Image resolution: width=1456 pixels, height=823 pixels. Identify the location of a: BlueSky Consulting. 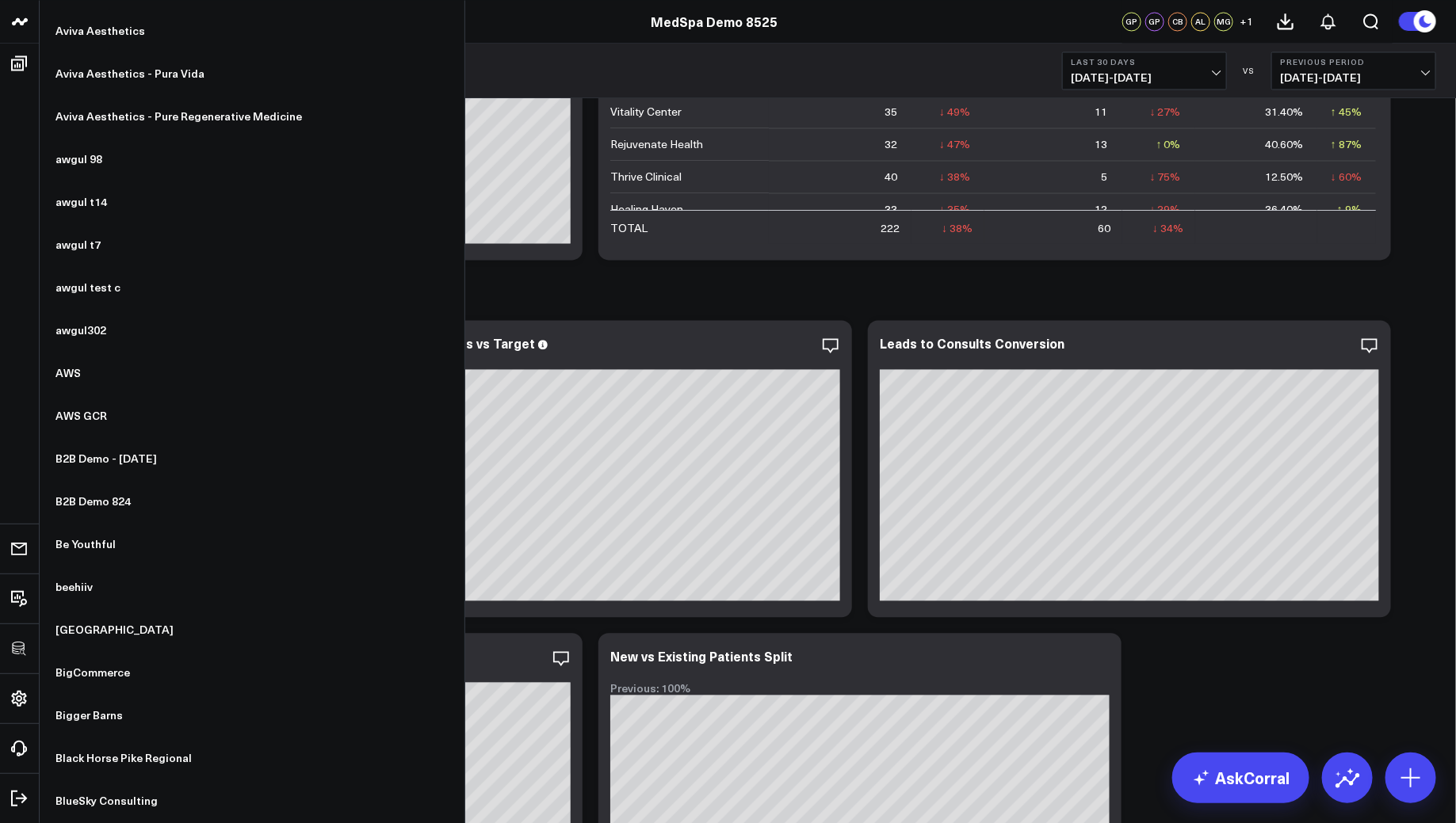
(252, 802).